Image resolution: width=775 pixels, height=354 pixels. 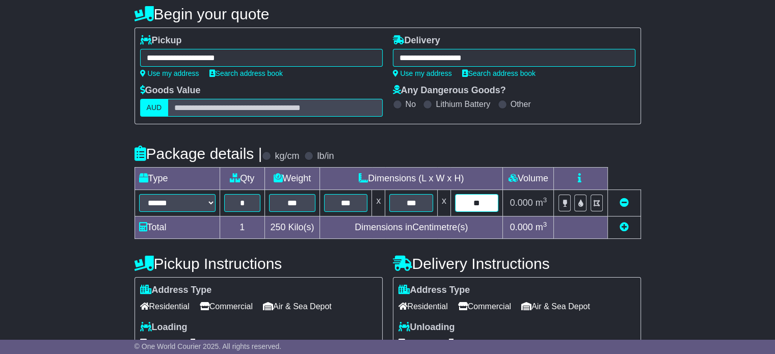 What do you see at coordinates (516, 263) in the screenshot?
I see `h4: Delivery Instructions` at bounding box center [516, 263].